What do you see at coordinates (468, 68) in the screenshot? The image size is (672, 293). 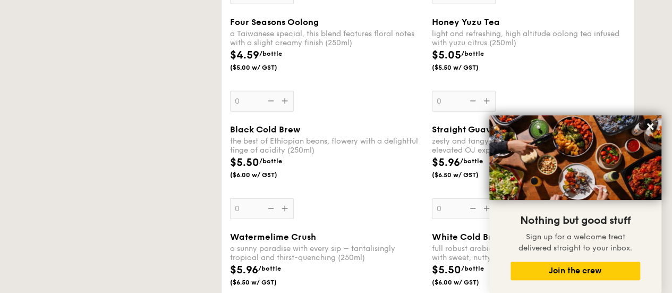 I see `span: ($5.50 w/ GST)` at bounding box center [468, 68].